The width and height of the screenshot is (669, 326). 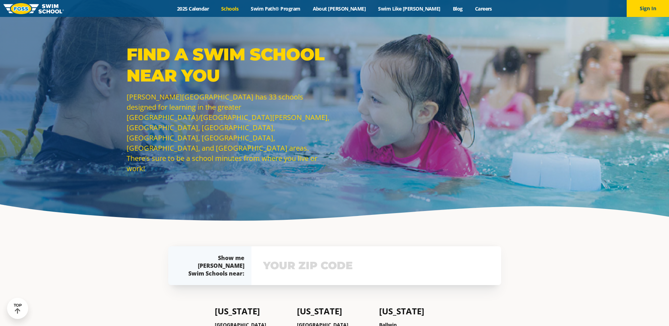 What do you see at coordinates (230, 8) in the screenshot?
I see `a: Schools` at bounding box center [230, 8].